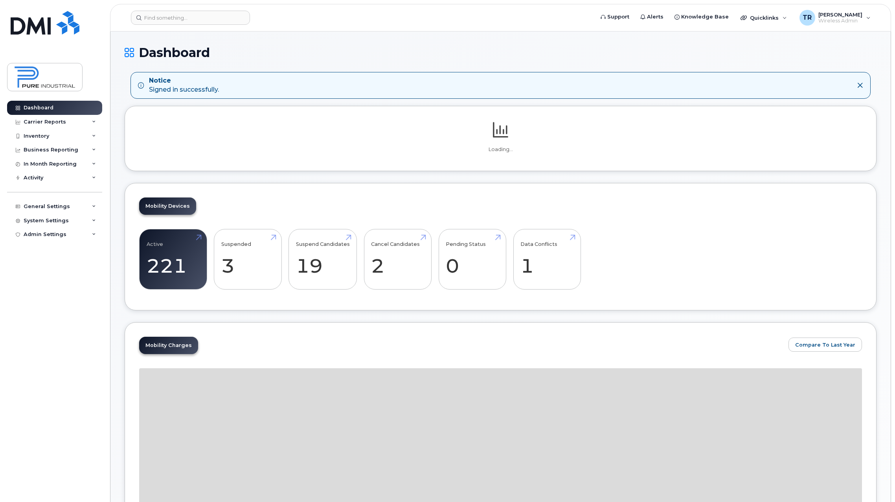 This screenshot has height=502, width=895. What do you see at coordinates (248, 259) in the screenshot?
I see `a: Suspended 3` at bounding box center [248, 259].